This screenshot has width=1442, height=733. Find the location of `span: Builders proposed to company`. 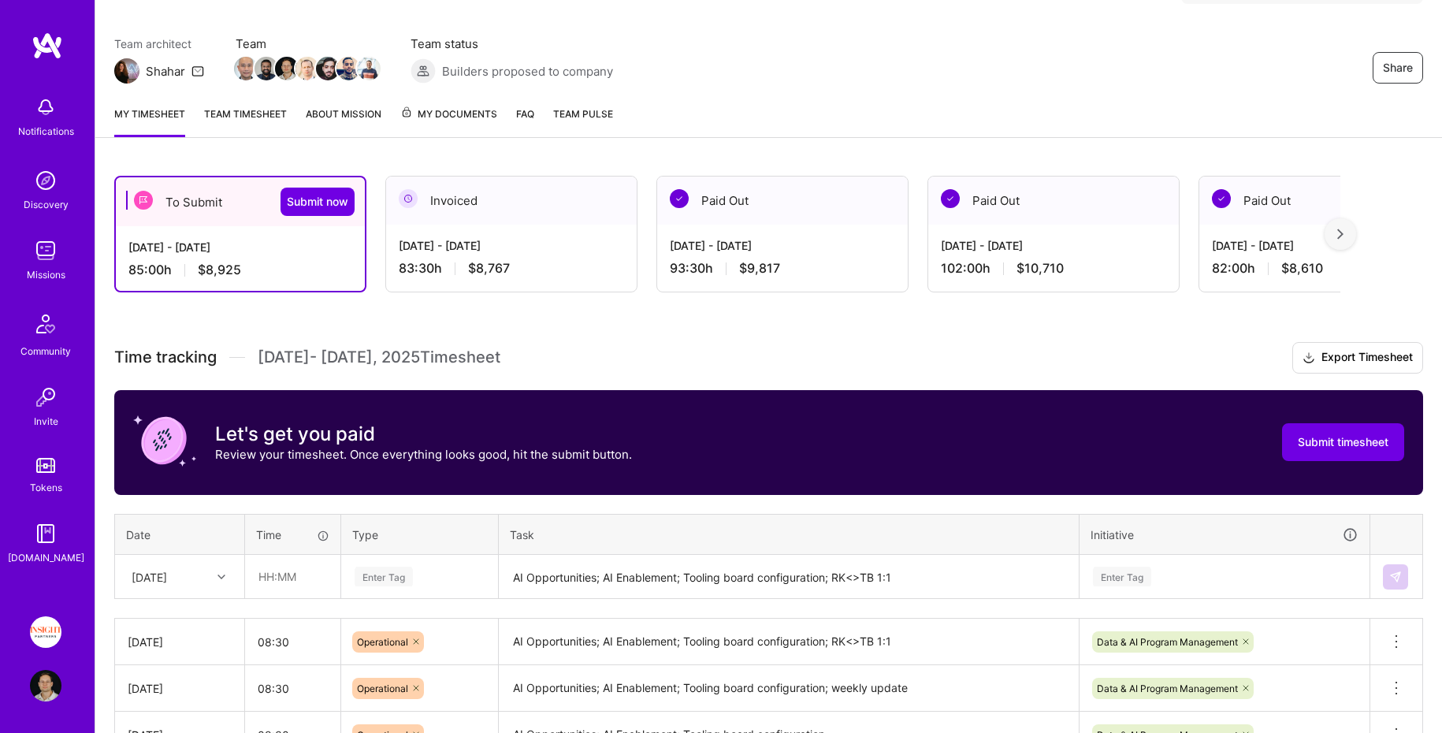

span: Builders proposed to company is located at coordinates (527, 71).